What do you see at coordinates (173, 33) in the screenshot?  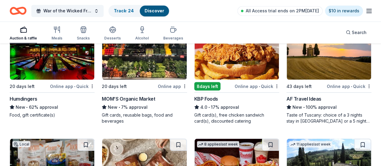 I see `button: Beverages` at bounding box center [173, 33].